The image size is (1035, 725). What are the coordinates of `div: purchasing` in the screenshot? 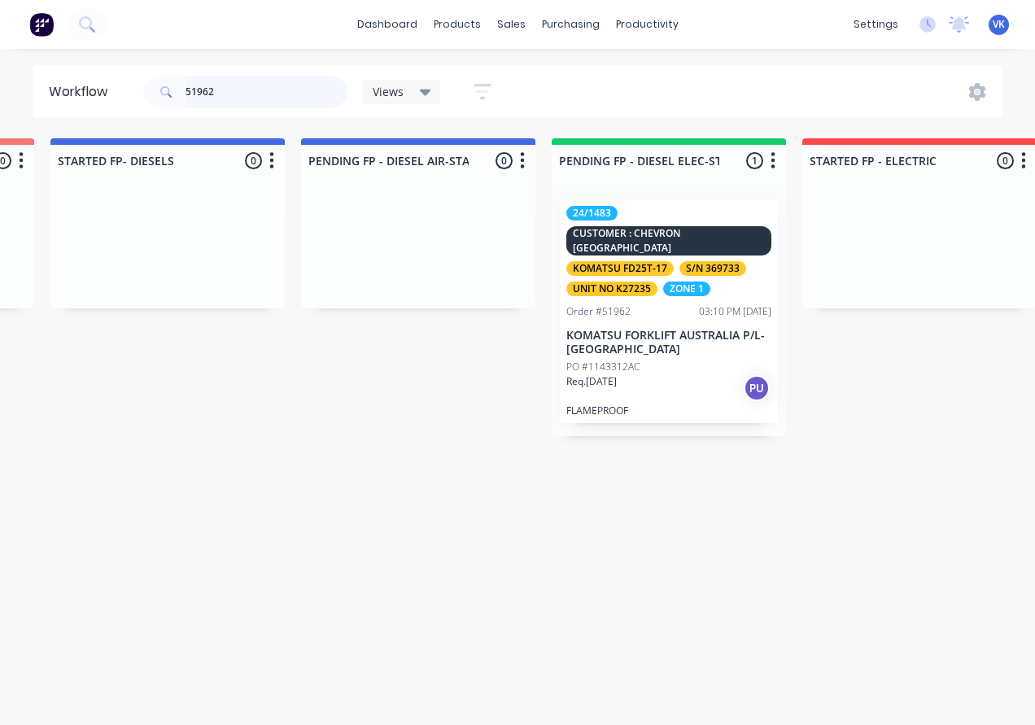 It's located at (570, 24).